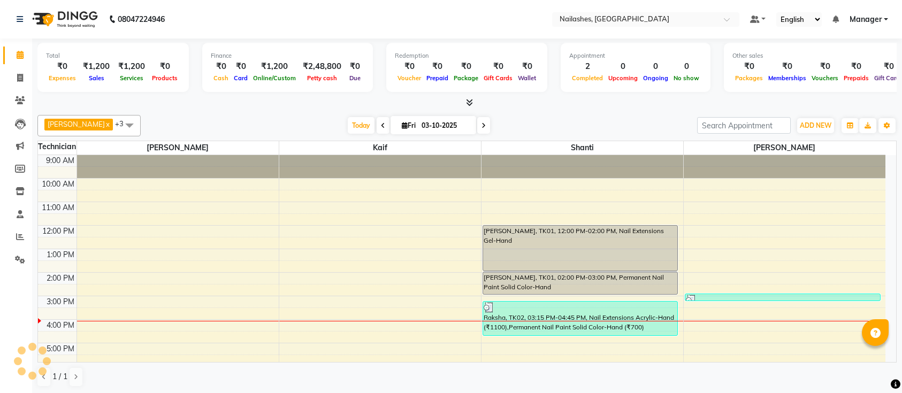  I want to click on span: Prepaid, so click(437, 78).